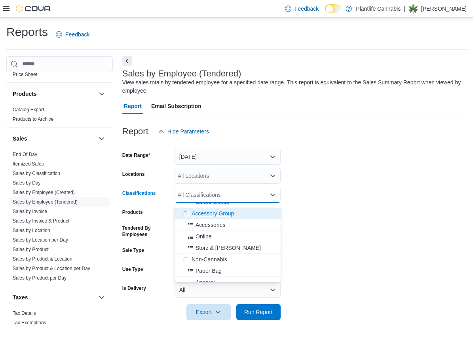 This screenshot has width=473, height=356. I want to click on span: Tax Exemptions, so click(29, 322).